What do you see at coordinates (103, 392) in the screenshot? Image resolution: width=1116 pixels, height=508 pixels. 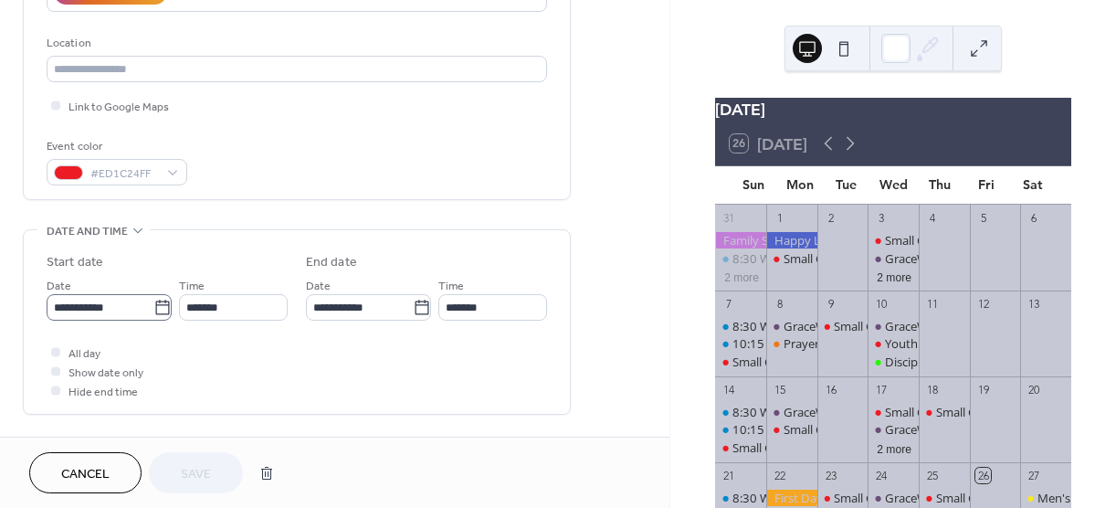 I see `span: Hide end time` at bounding box center [103, 392].